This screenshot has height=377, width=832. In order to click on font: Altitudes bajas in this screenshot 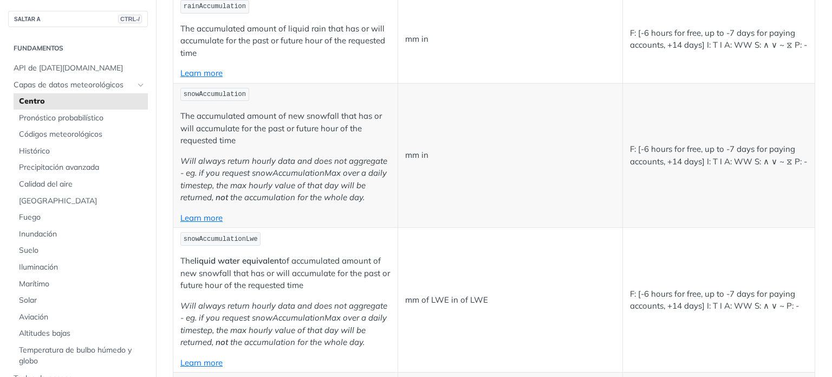, I will do `click(44, 333)`.